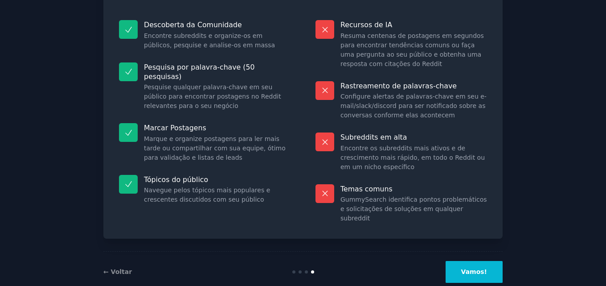 This screenshot has height=286, width=606. I want to click on font: Resuma centenas de postagens em segundos para encontrar tendências comuns ou faça uma pergunta ao..., so click(412, 49).